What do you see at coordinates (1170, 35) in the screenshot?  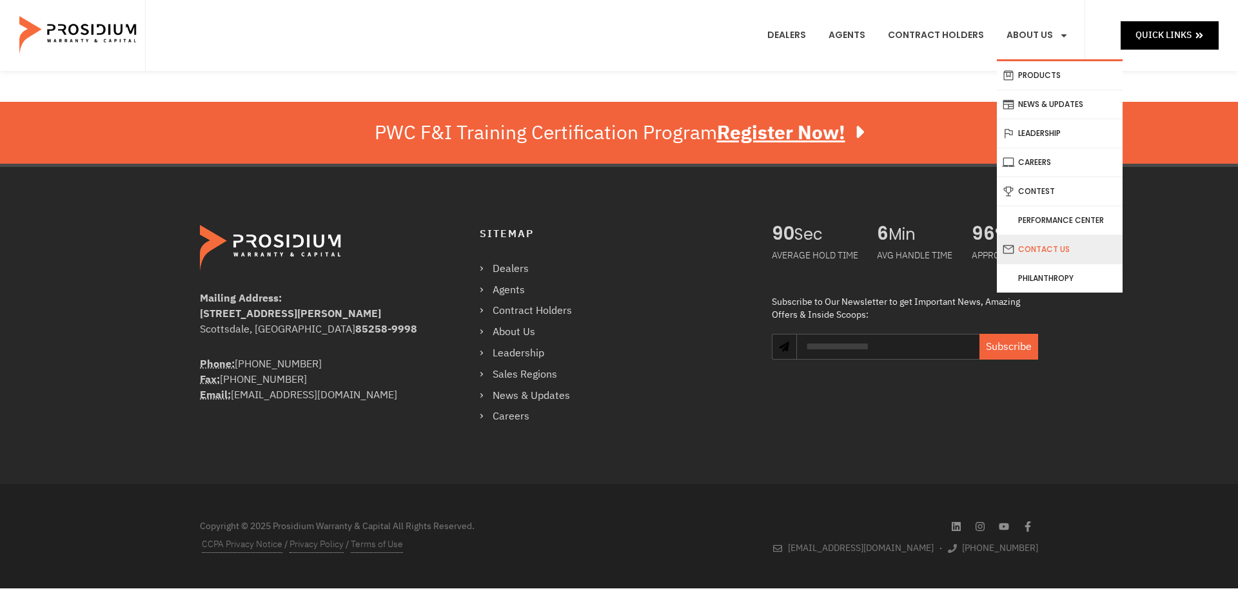 I see `a: Quick Links` at bounding box center [1170, 35].